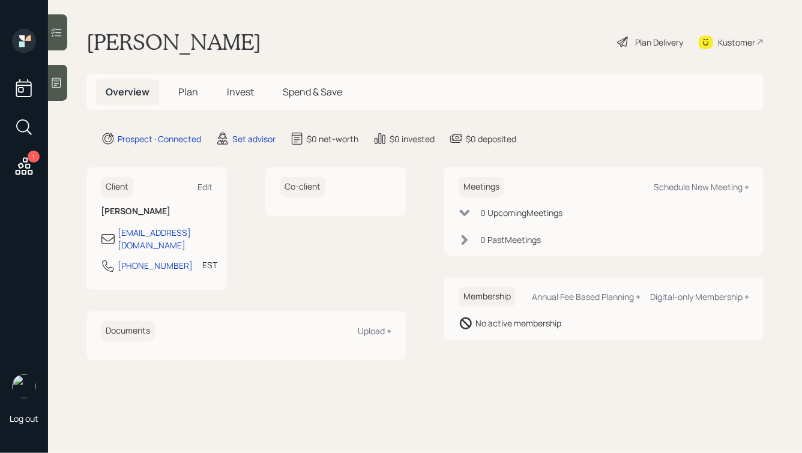 The image size is (802, 453). What do you see at coordinates (127, 92) in the screenshot?
I see `span: Overview` at bounding box center [127, 92].